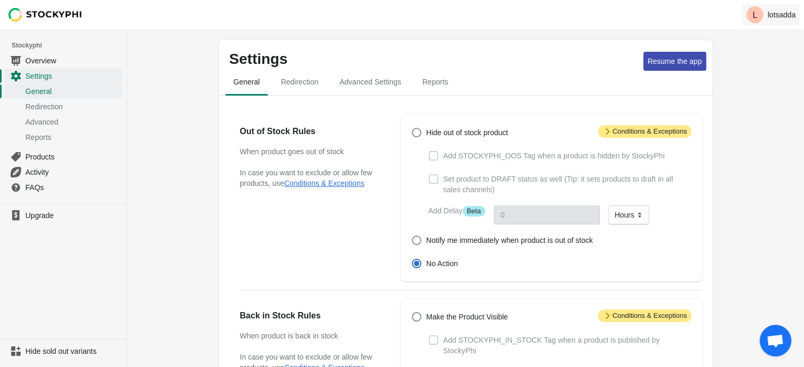  Describe the element at coordinates (63, 122) in the screenshot. I see `a: Advanced` at that location.